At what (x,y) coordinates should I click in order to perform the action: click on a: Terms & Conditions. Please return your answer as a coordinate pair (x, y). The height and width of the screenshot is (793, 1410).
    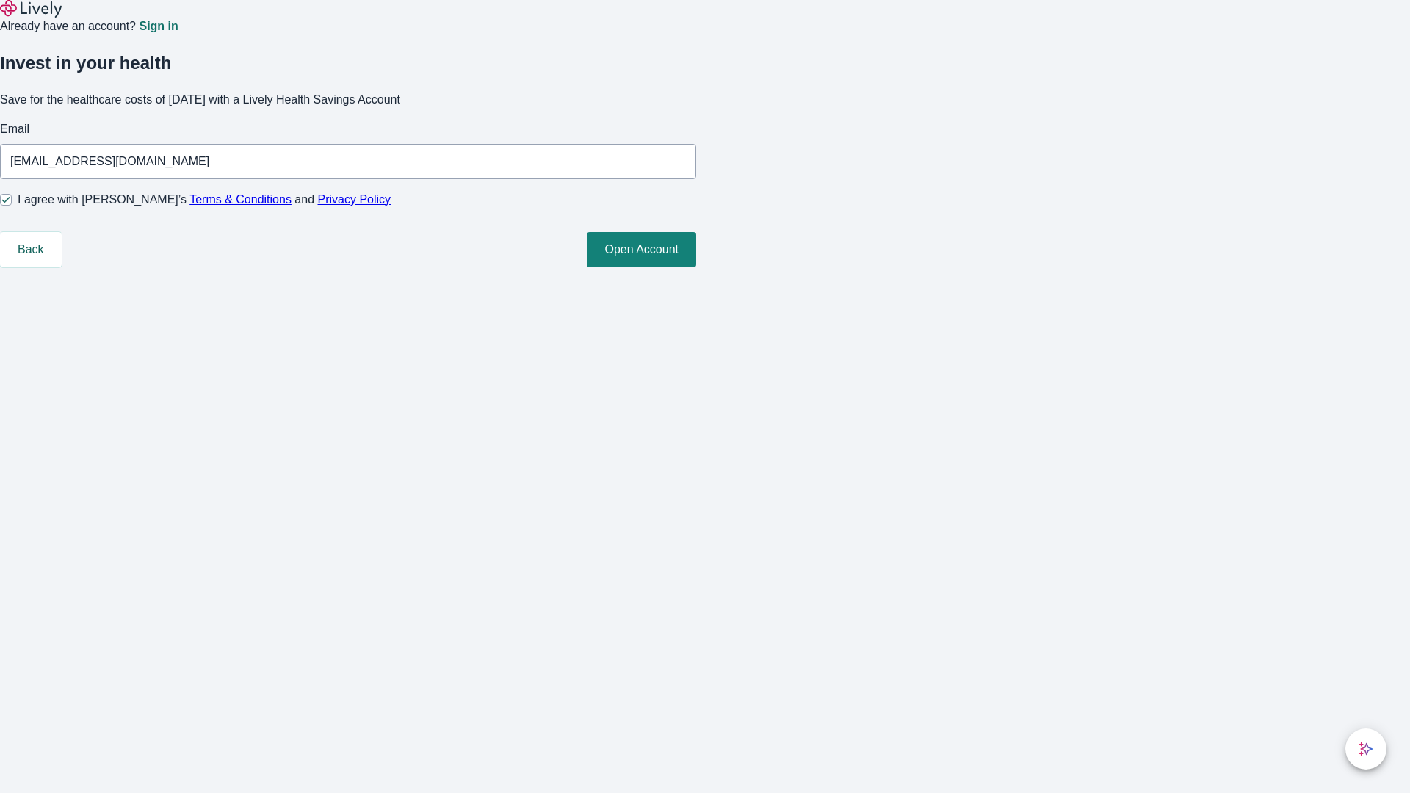
    Looking at the image, I should click on (240, 199).